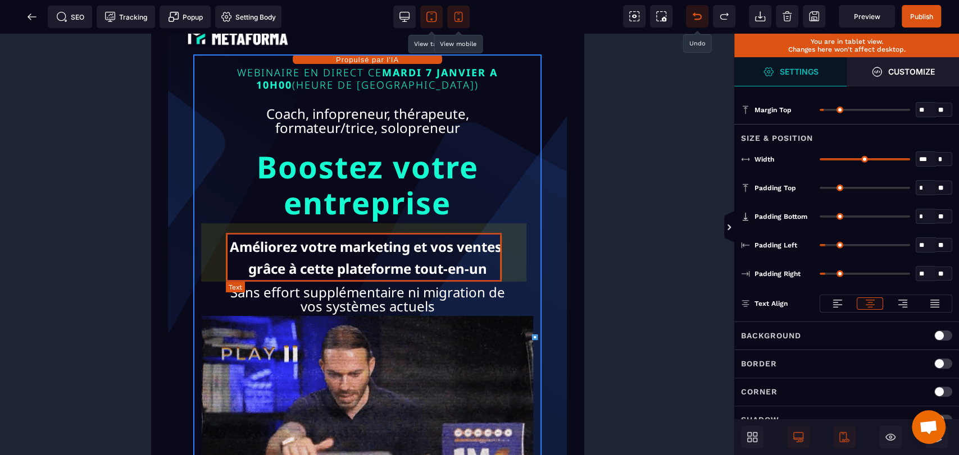 The width and height of the screenshot is (959, 455). Describe the element at coordinates (760, 420) in the screenshot. I see `p: Shadow` at that location.